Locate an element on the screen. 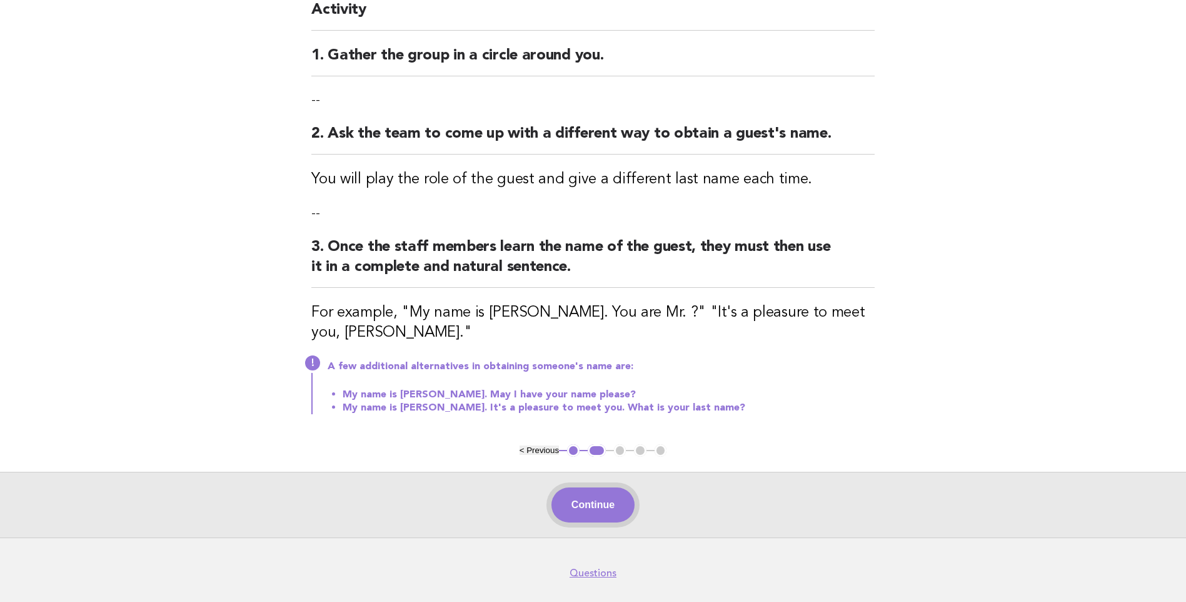 Image resolution: width=1186 pixels, height=602 pixels. button: Continue is located at coordinates (593, 505).